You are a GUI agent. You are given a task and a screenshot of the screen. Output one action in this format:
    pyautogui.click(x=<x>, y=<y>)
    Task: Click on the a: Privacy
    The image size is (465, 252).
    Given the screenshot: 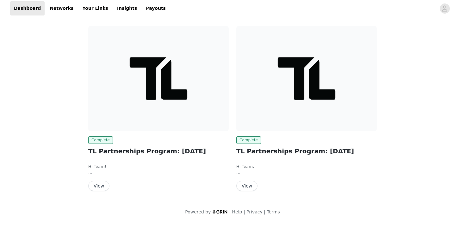 What is the action you would take?
    pyautogui.click(x=254, y=212)
    